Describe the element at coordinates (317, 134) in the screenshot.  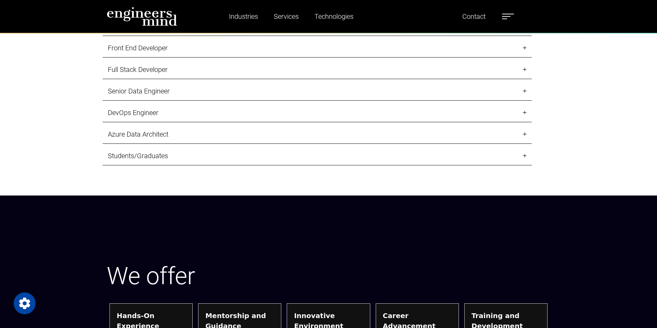
I see `a: Azure Data Architect` at that location.